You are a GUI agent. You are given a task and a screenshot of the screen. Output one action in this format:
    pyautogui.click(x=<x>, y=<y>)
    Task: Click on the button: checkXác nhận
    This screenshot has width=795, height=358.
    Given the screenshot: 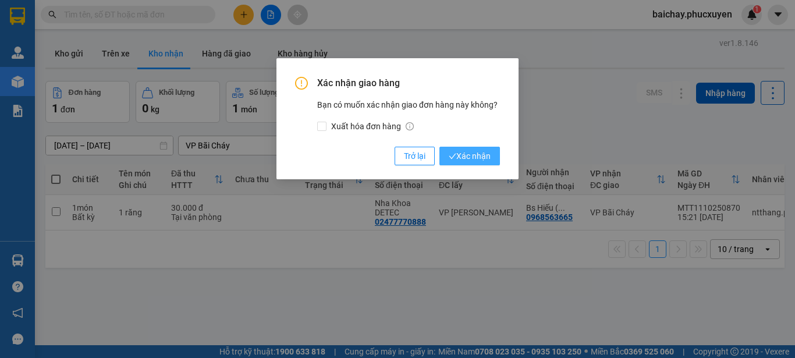 What is the action you would take?
    pyautogui.click(x=470, y=156)
    